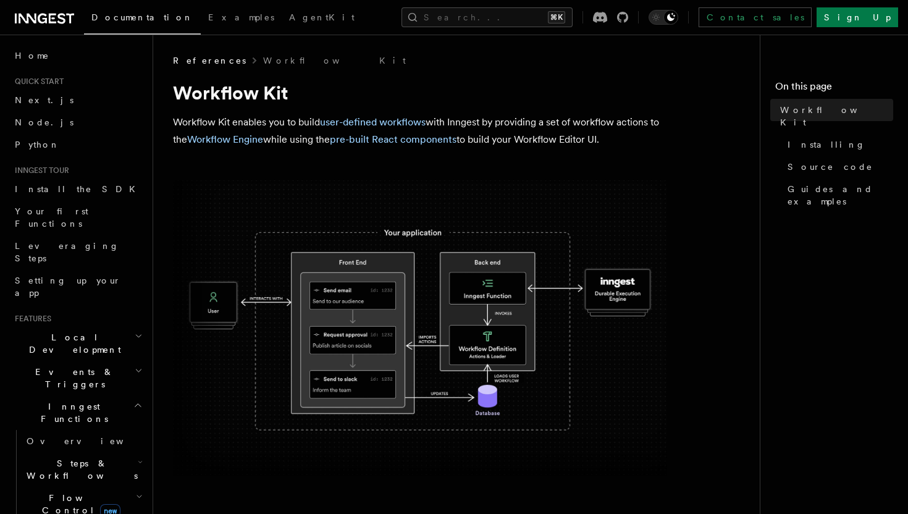 This screenshot has width=908, height=514. What do you see at coordinates (420, 93) in the screenshot?
I see `h1: Workflow Kit` at bounding box center [420, 93].